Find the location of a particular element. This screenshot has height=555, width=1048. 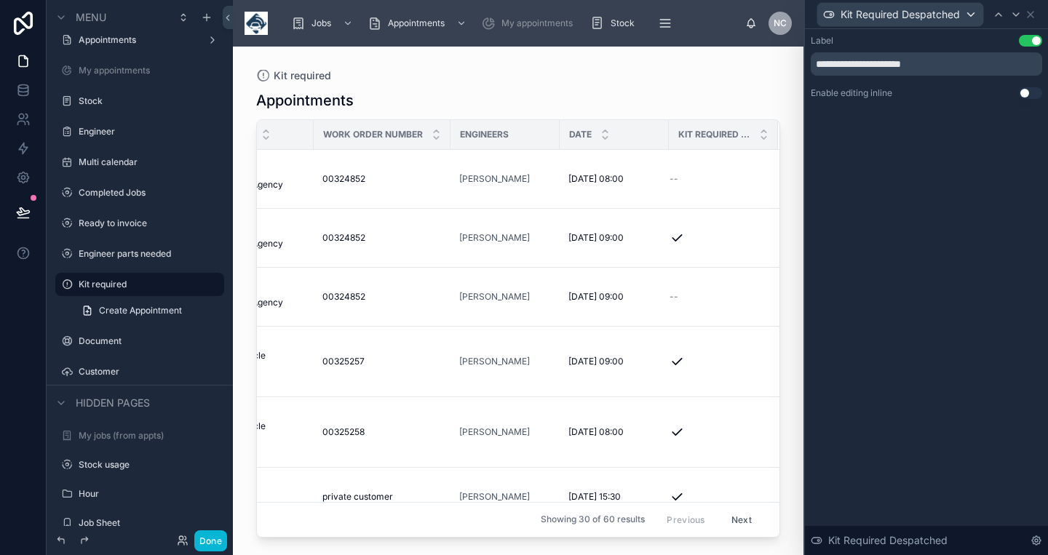

label: My jobs (from appts) is located at coordinates (150, 436).